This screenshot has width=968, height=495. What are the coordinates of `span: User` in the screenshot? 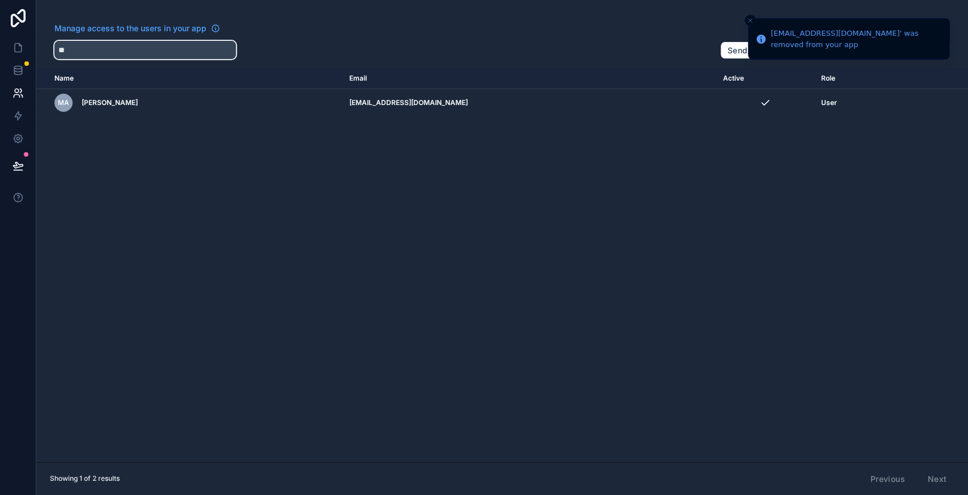 It's located at (829, 103).